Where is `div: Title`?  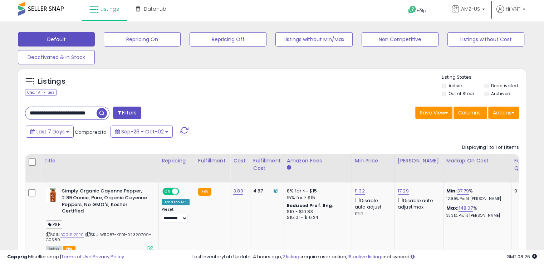 div: Title is located at coordinates (100, 161).